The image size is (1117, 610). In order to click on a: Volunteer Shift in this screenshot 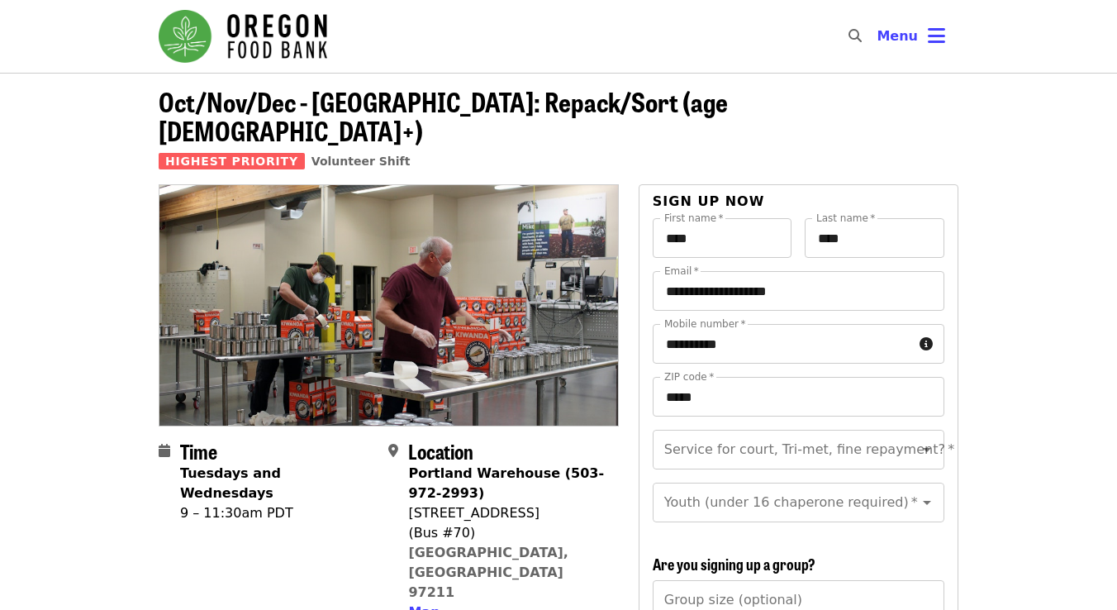, I will do `click(361, 161)`.